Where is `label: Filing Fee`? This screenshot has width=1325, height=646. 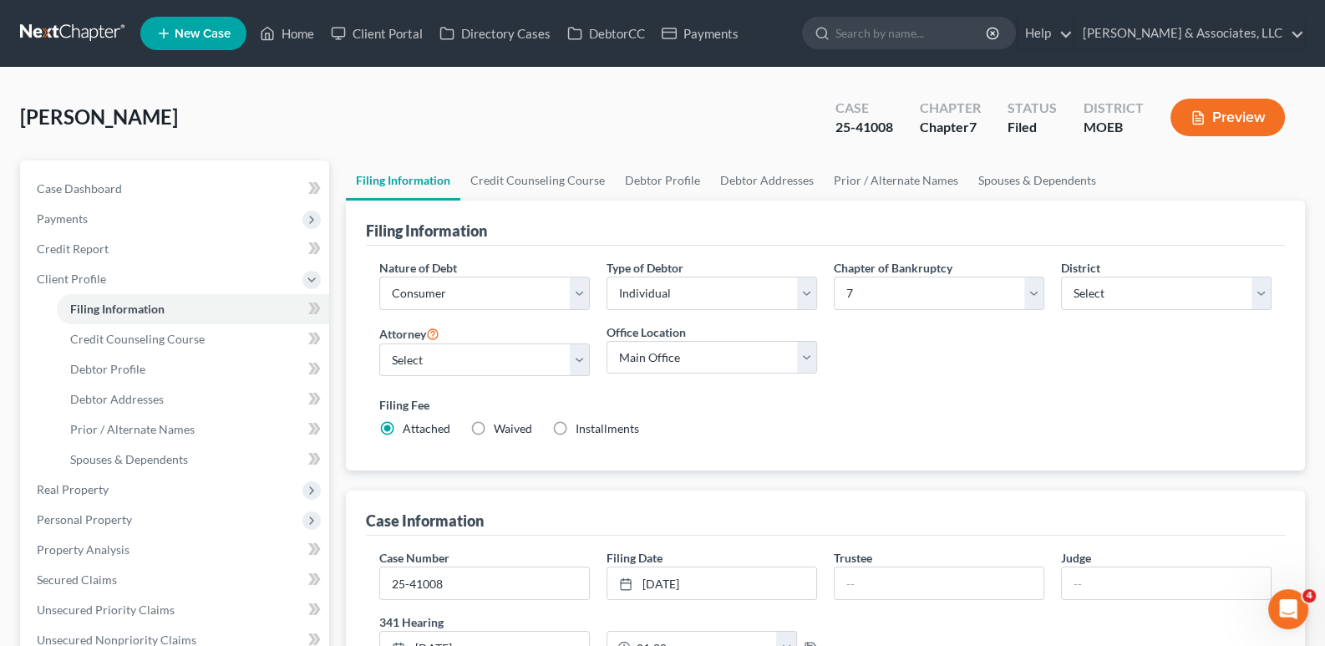 label: Filing Fee is located at coordinates (825, 404).